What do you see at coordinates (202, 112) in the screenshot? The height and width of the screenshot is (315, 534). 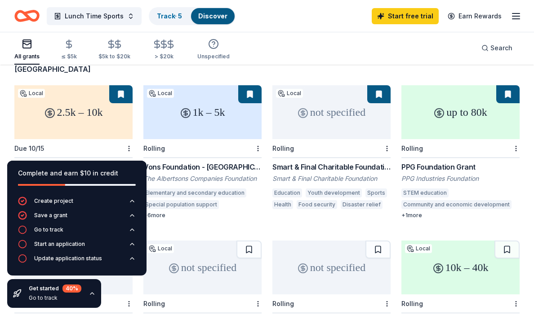 I see `div: 1k – 5k` at bounding box center [202, 112].